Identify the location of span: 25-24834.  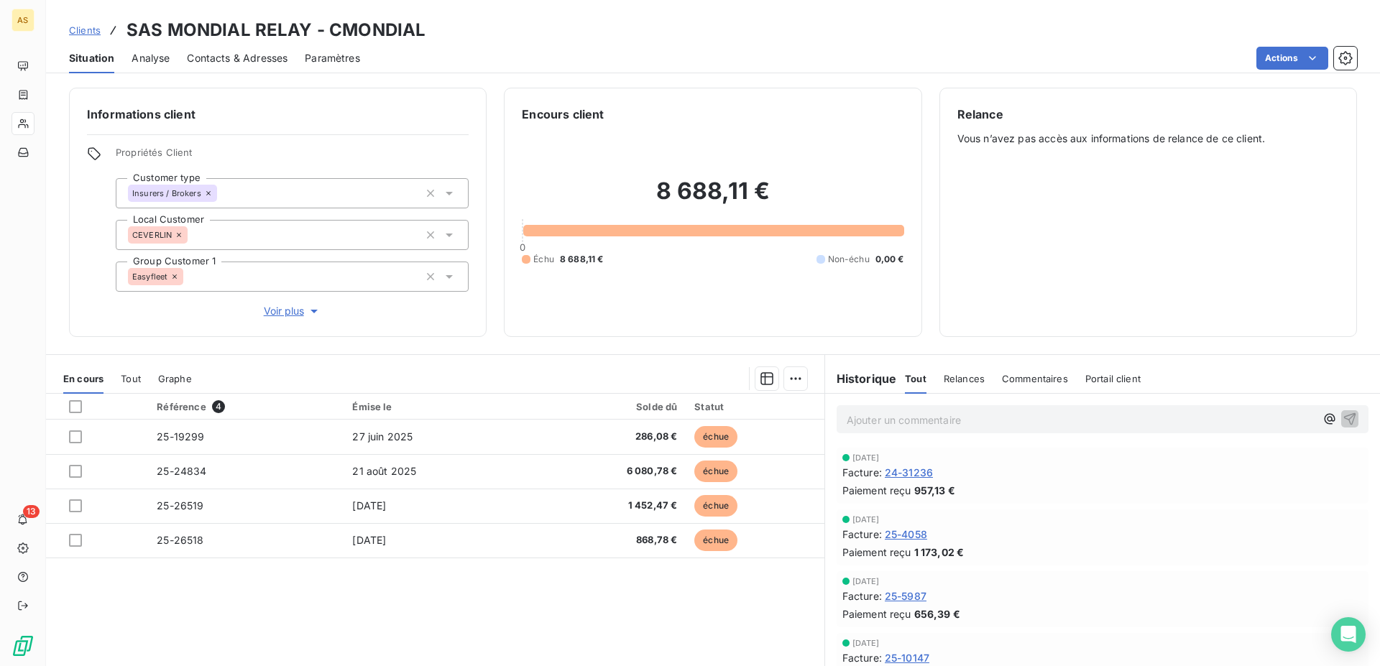
(181, 471).